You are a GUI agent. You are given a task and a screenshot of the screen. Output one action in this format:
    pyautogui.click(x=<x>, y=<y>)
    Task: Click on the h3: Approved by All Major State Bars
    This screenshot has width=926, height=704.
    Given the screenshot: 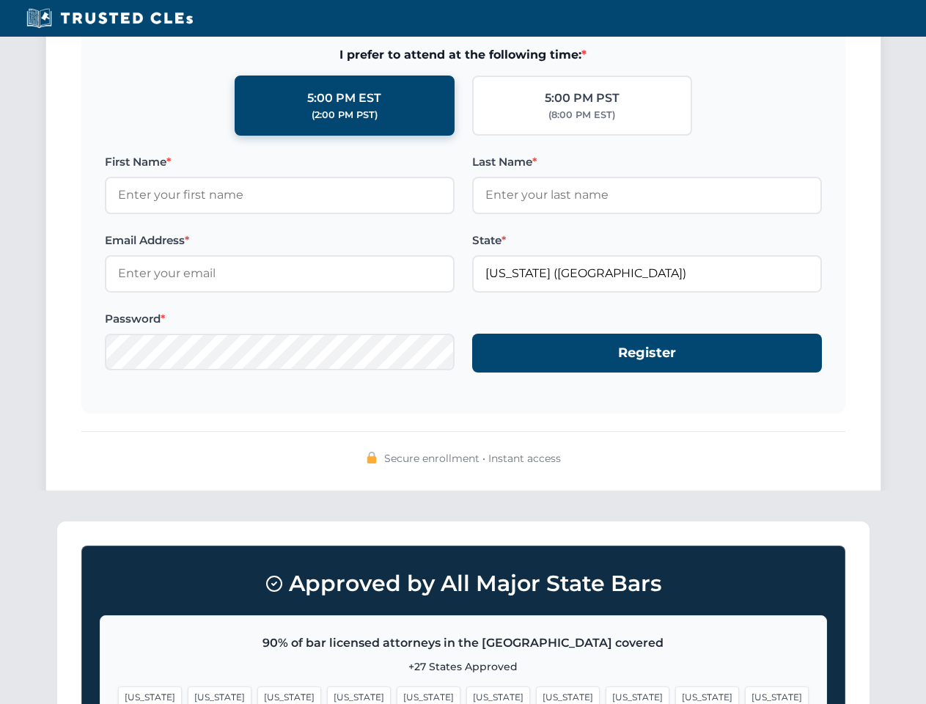 What is the action you would take?
    pyautogui.click(x=463, y=583)
    